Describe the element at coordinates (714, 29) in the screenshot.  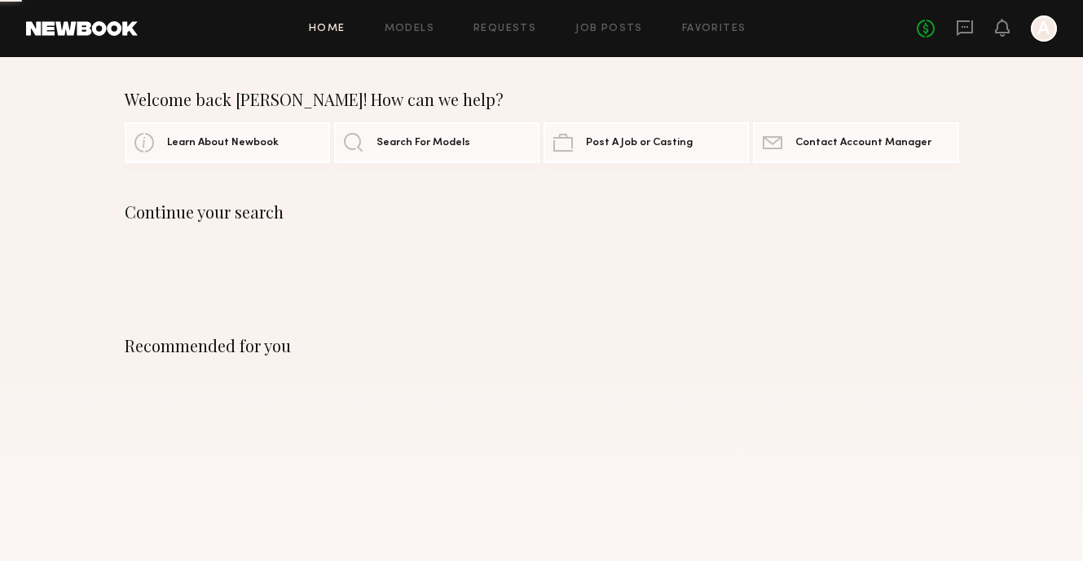
I see `a: Favorites` at that location.